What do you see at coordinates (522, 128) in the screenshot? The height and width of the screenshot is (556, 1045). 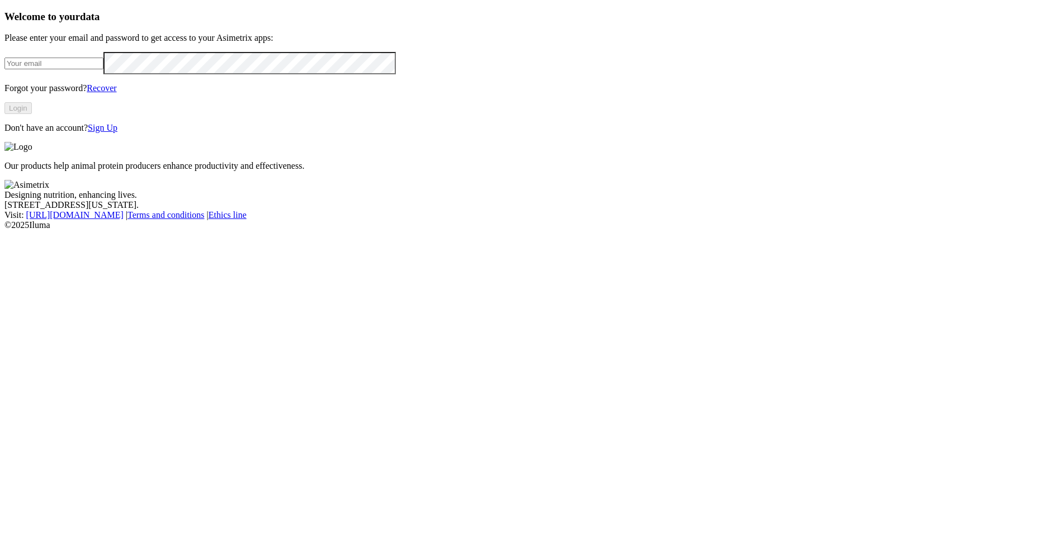 I see `p: Don't have an account?` at bounding box center [522, 128].